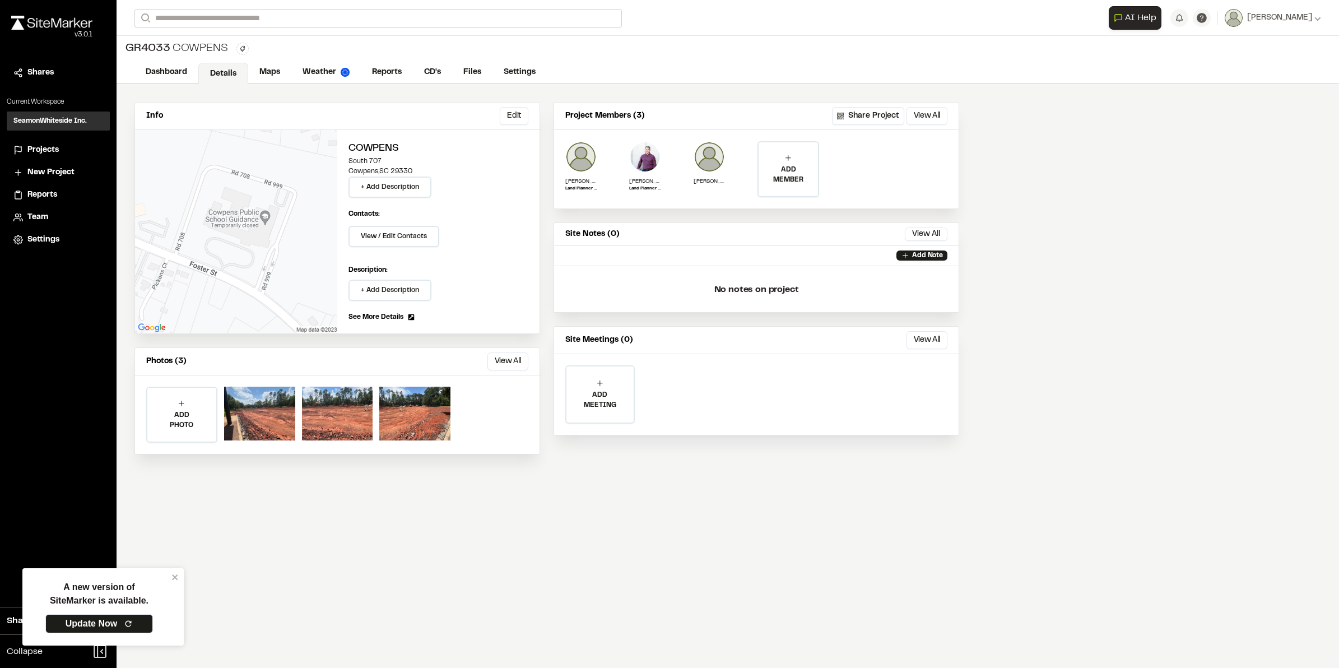 This screenshot has height=668, width=1339. Describe the element at coordinates (43, 240) in the screenshot. I see `span: Settings` at that location.